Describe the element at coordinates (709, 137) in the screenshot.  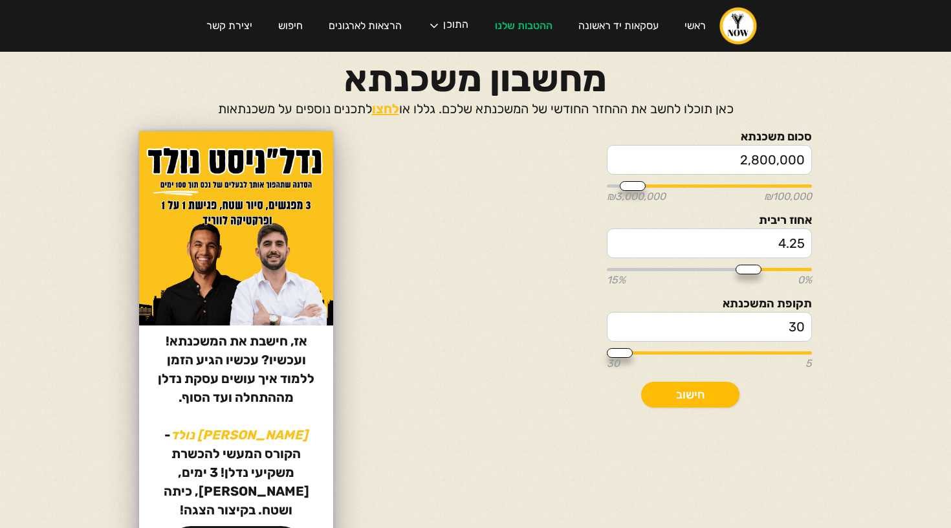
I see `label: סכום משכנתא` at that location.